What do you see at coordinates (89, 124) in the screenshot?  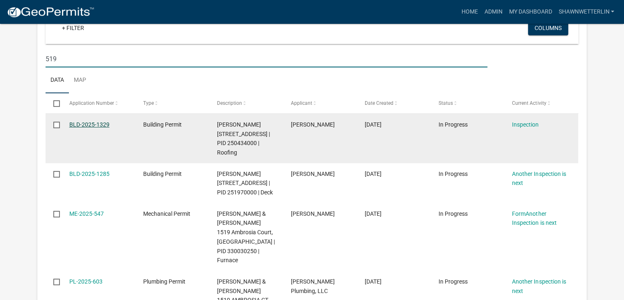 I see `a: BLD-2025-1329` at bounding box center [89, 124].